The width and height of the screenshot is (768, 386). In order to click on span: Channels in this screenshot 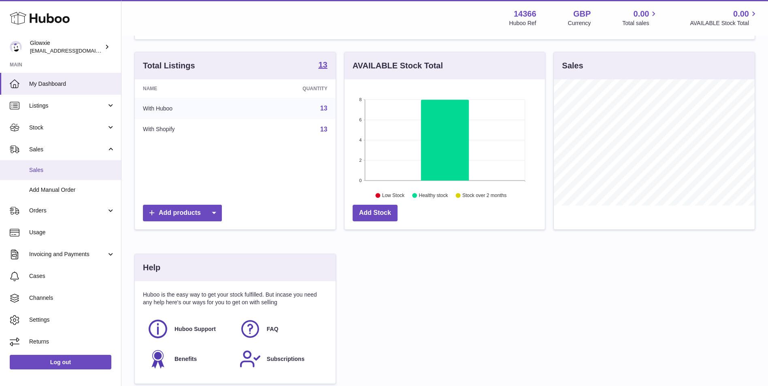, I will do `click(72, 298)`.